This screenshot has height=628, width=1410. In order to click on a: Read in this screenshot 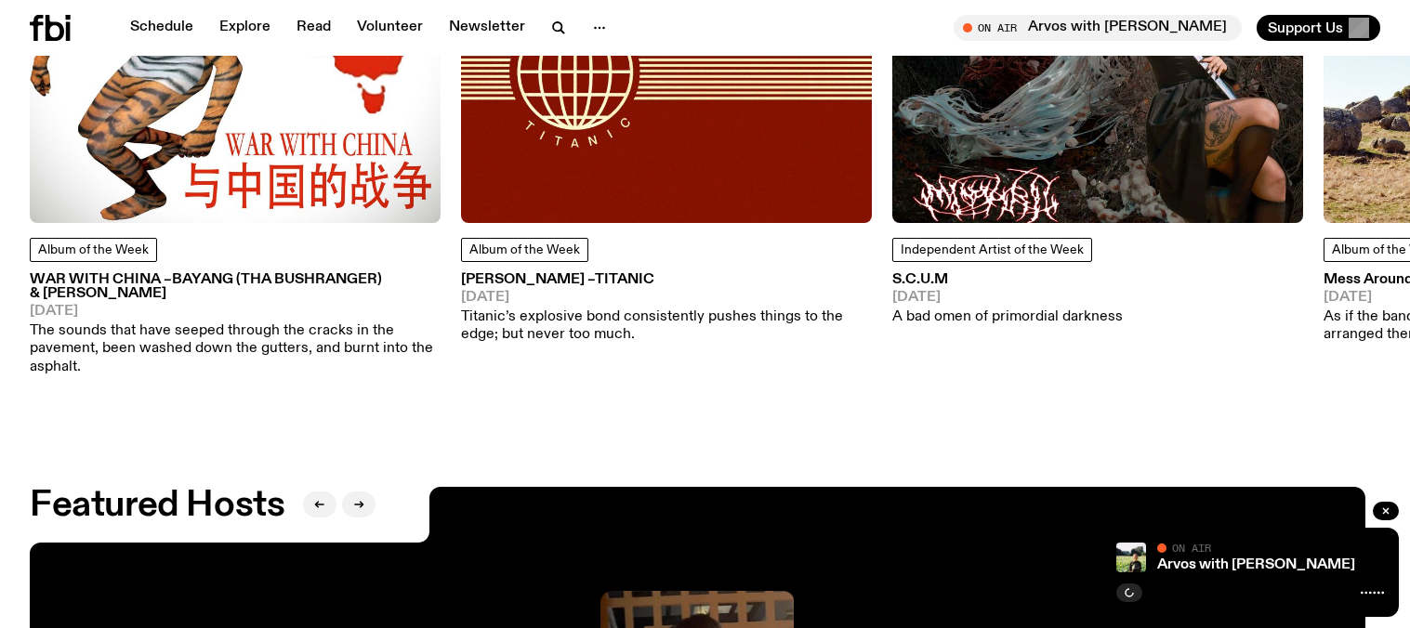, I will do `click(313, 28)`.